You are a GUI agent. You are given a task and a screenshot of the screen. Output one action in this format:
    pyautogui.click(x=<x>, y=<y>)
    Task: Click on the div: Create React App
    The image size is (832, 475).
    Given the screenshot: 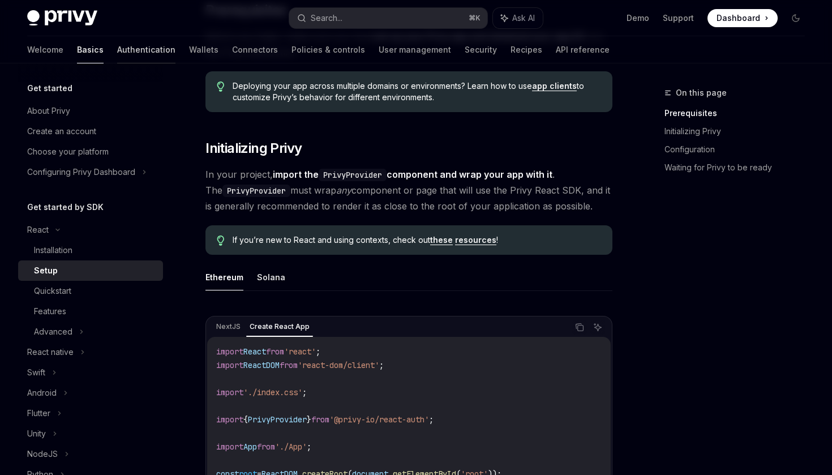 What is the action you would take?
    pyautogui.click(x=280, y=327)
    